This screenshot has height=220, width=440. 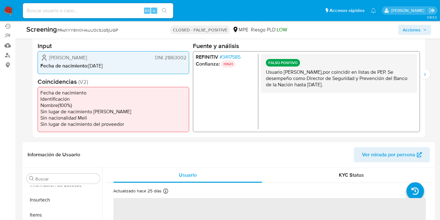 What do you see at coordinates (42, 29) in the screenshot?
I see `b: Screening` at bounding box center [42, 29].